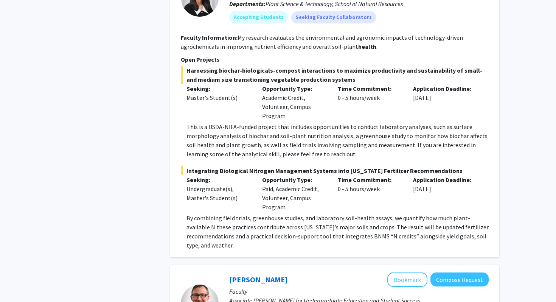 The width and height of the screenshot is (556, 302). Describe the element at coordinates (367, 46) in the screenshot. I see `b: health` at that location.